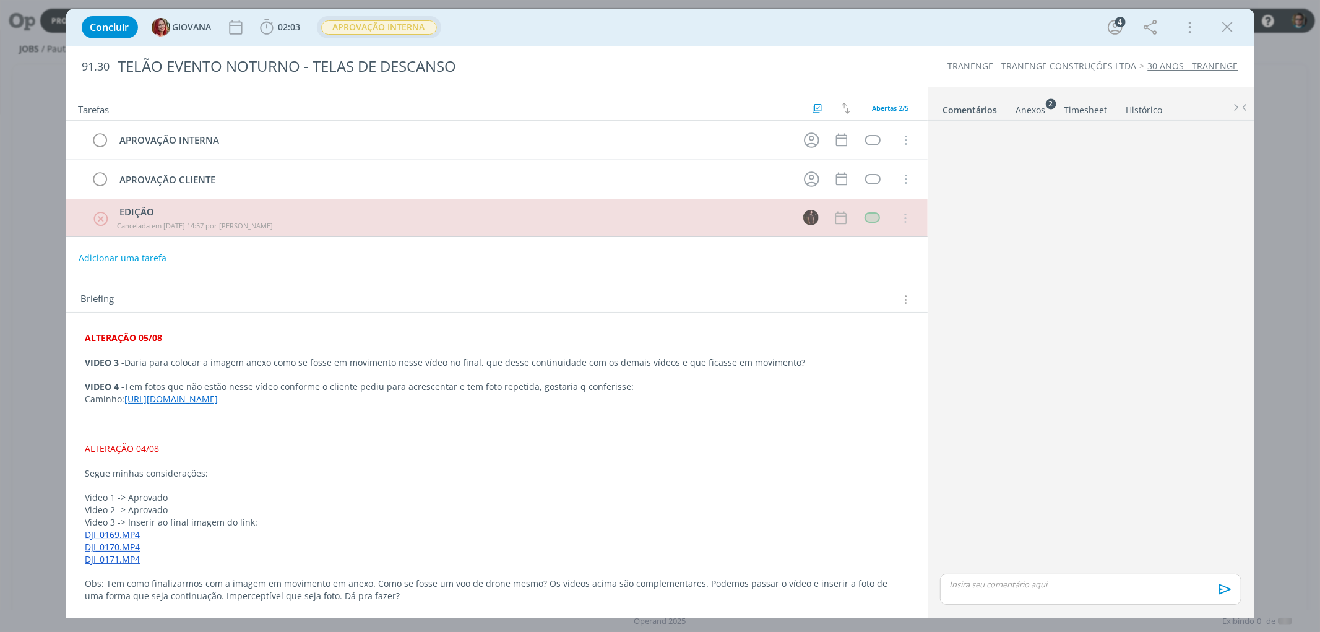 This screenshot has width=1320, height=632. What do you see at coordinates (161, 27) in the screenshot?
I see `img: G` at bounding box center [161, 27].